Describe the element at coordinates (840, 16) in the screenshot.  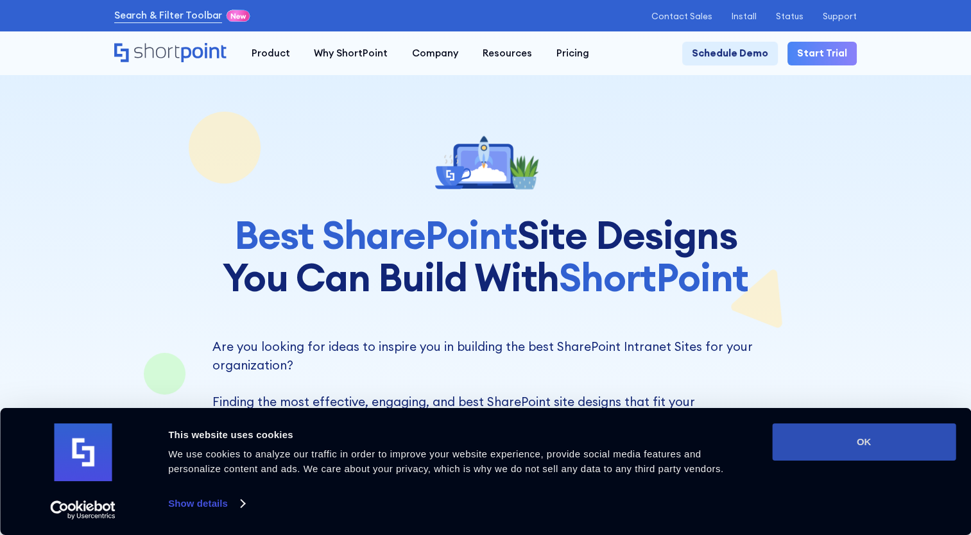
I see `a: Support` at that location.